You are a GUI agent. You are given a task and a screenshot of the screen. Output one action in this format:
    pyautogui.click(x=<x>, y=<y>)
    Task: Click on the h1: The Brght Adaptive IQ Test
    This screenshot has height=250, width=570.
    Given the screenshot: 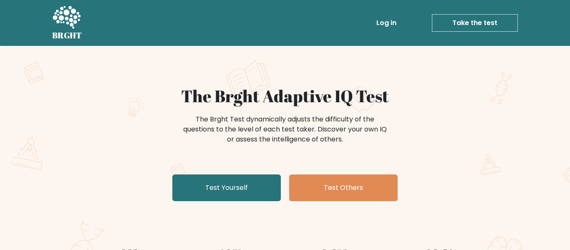 What is the action you would take?
    pyautogui.click(x=285, y=96)
    